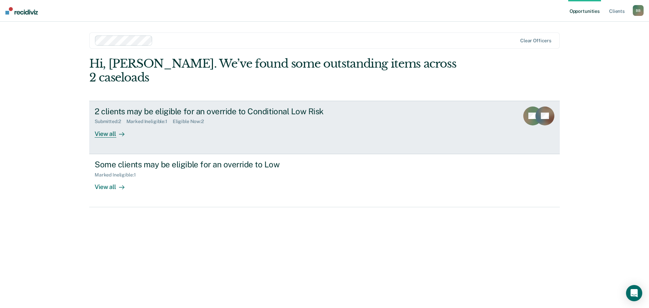 The width and height of the screenshot is (649, 308). I want to click on button: BB, so click(638, 10).